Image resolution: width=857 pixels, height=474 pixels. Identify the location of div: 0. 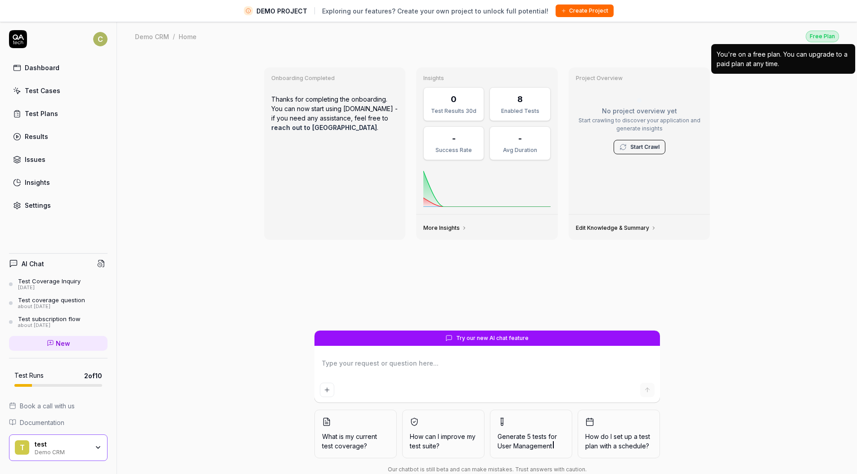
(453, 99).